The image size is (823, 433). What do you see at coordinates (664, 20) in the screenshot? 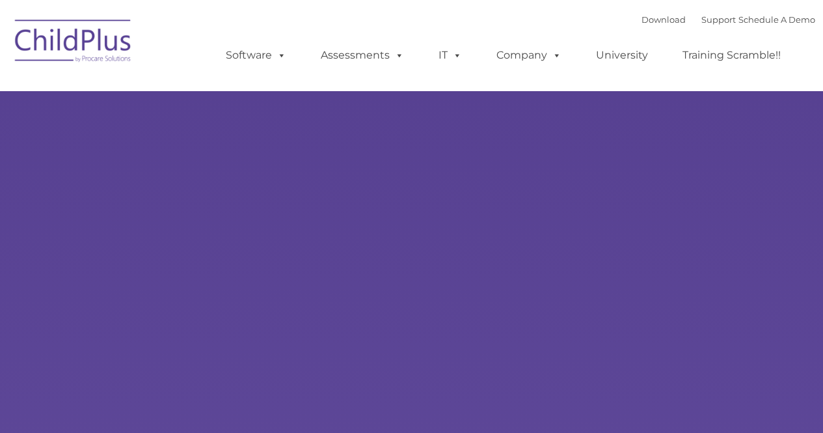
I see `a: Download` at bounding box center [664, 20].